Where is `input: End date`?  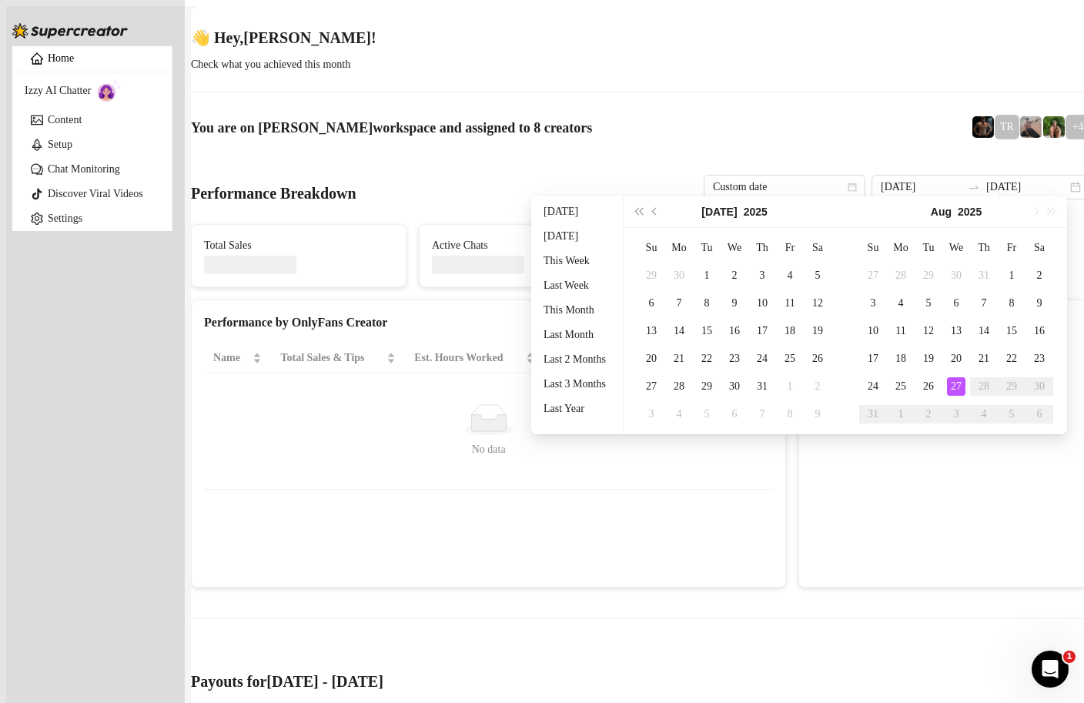 input: End date is located at coordinates (1027, 187).